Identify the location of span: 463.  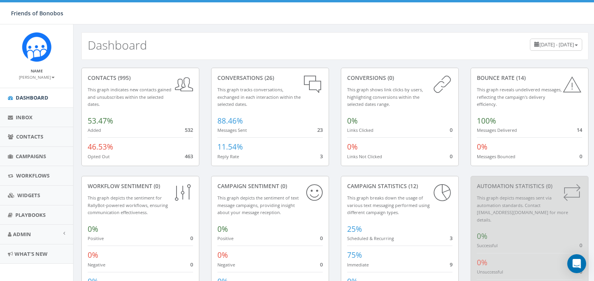
(189, 156).